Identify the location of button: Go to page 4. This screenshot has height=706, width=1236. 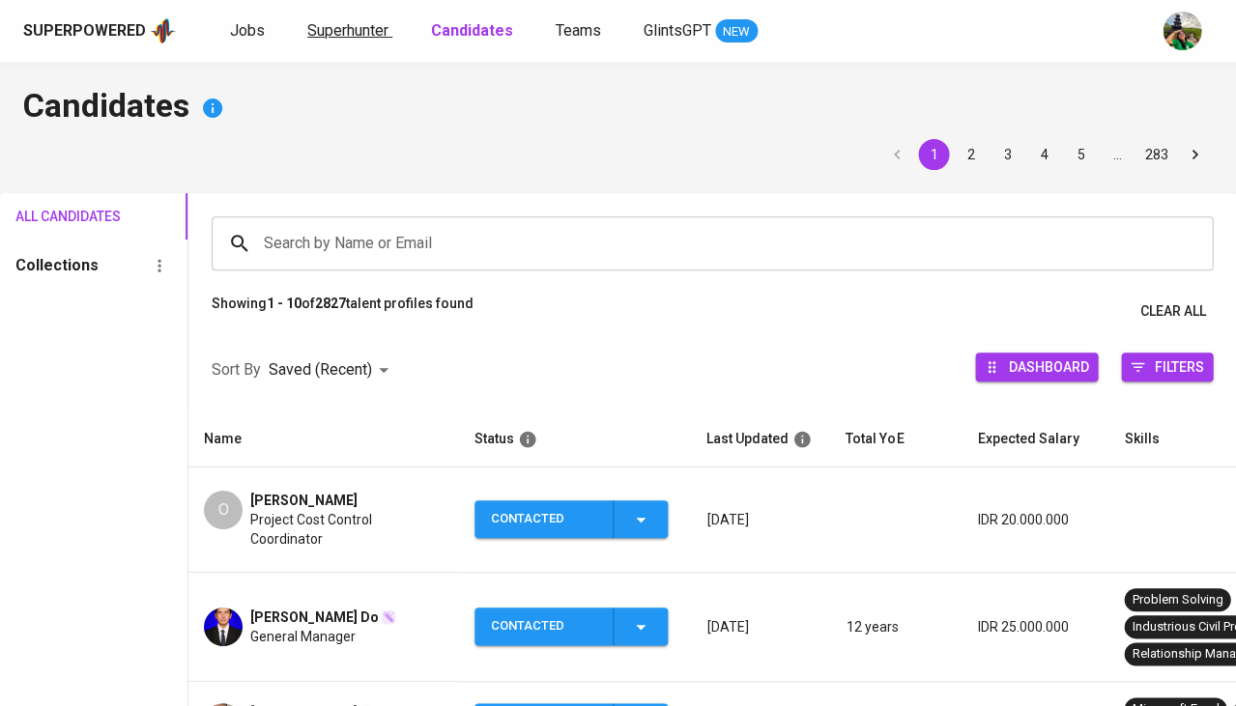
(1044, 155).